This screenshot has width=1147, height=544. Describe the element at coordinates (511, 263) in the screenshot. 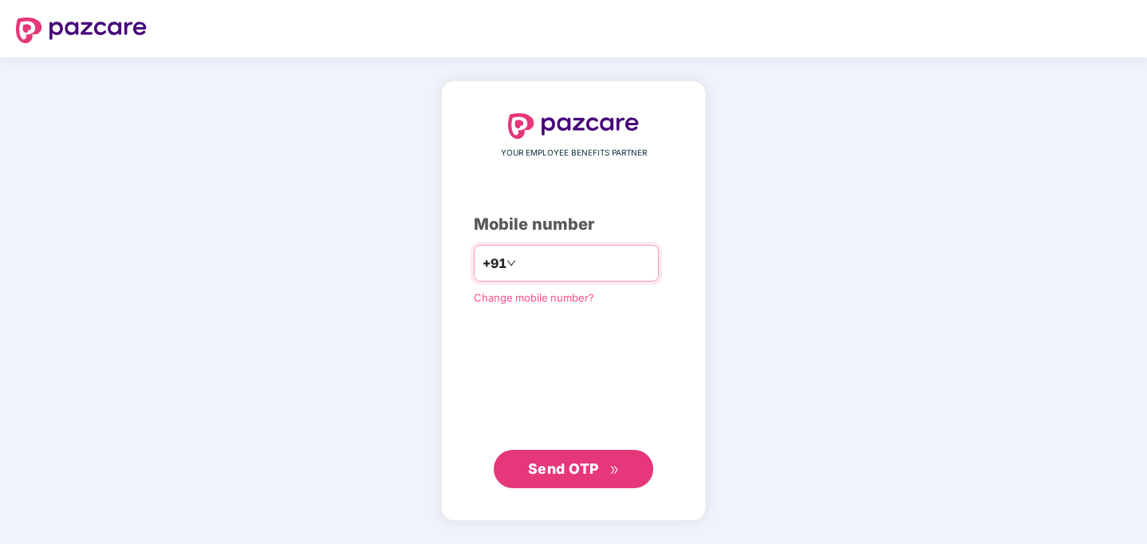

I see `span: down` at that location.